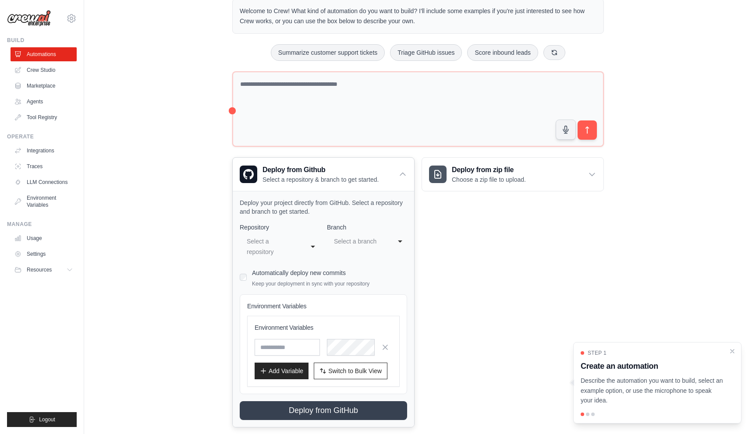  I want to click on div: Select a repository, so click(271, 247).